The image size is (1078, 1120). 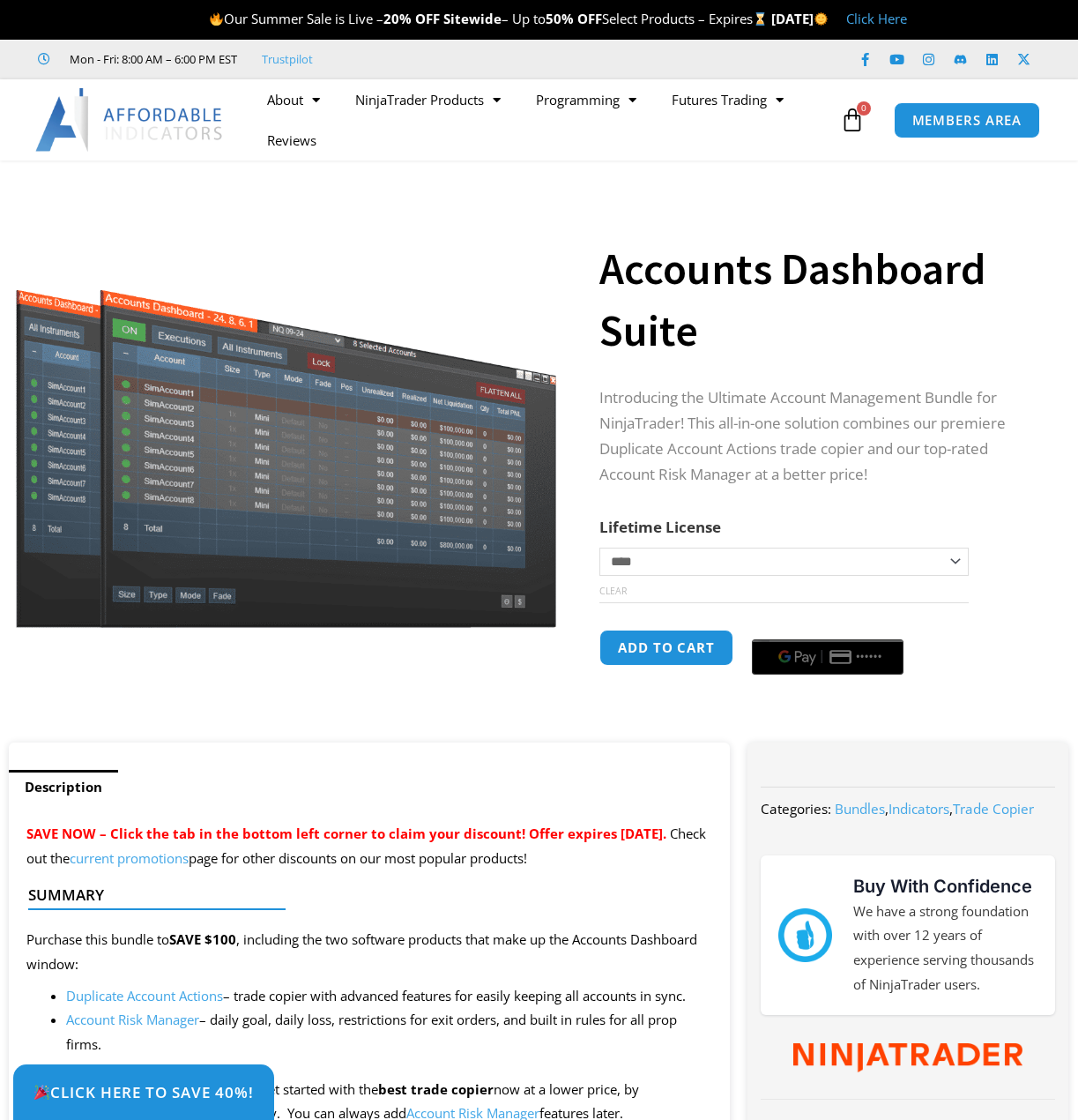 I want to click on a: Programming, so click(x=586, y=100).